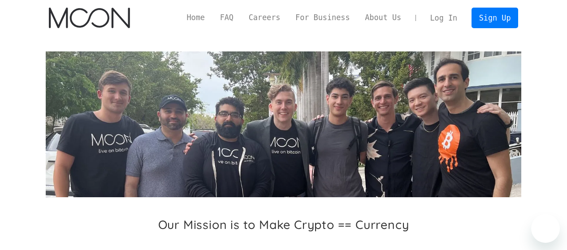 The height and width of the screenshot is (250, 567). Describe the element at coordinates (444, 18) in the screenshot. I see `a: Log In` at that location.